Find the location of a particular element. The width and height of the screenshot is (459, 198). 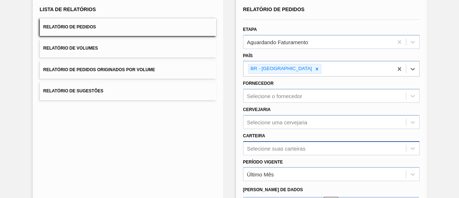

font: Relatório de Volumes is located at coordinates (71, 48).